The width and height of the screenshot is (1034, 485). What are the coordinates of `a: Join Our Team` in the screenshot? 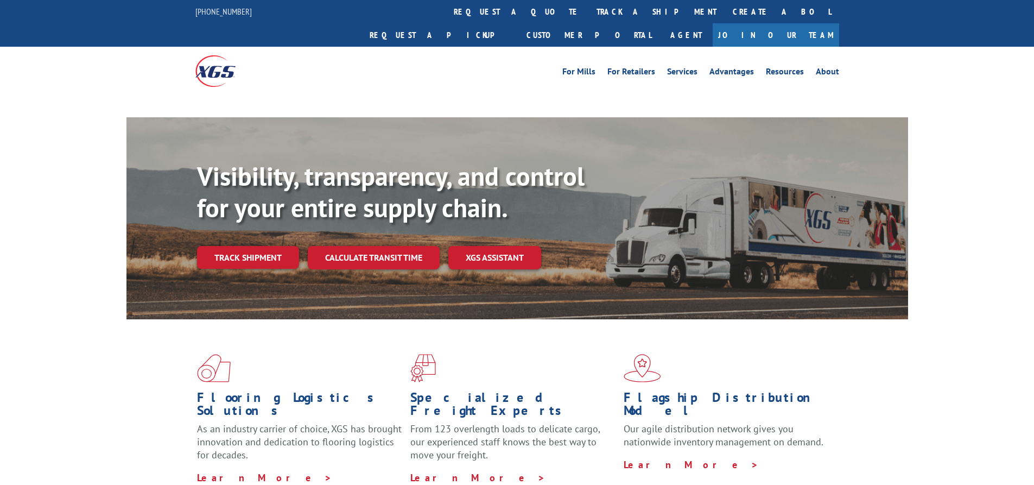 It's located at (776, 35).